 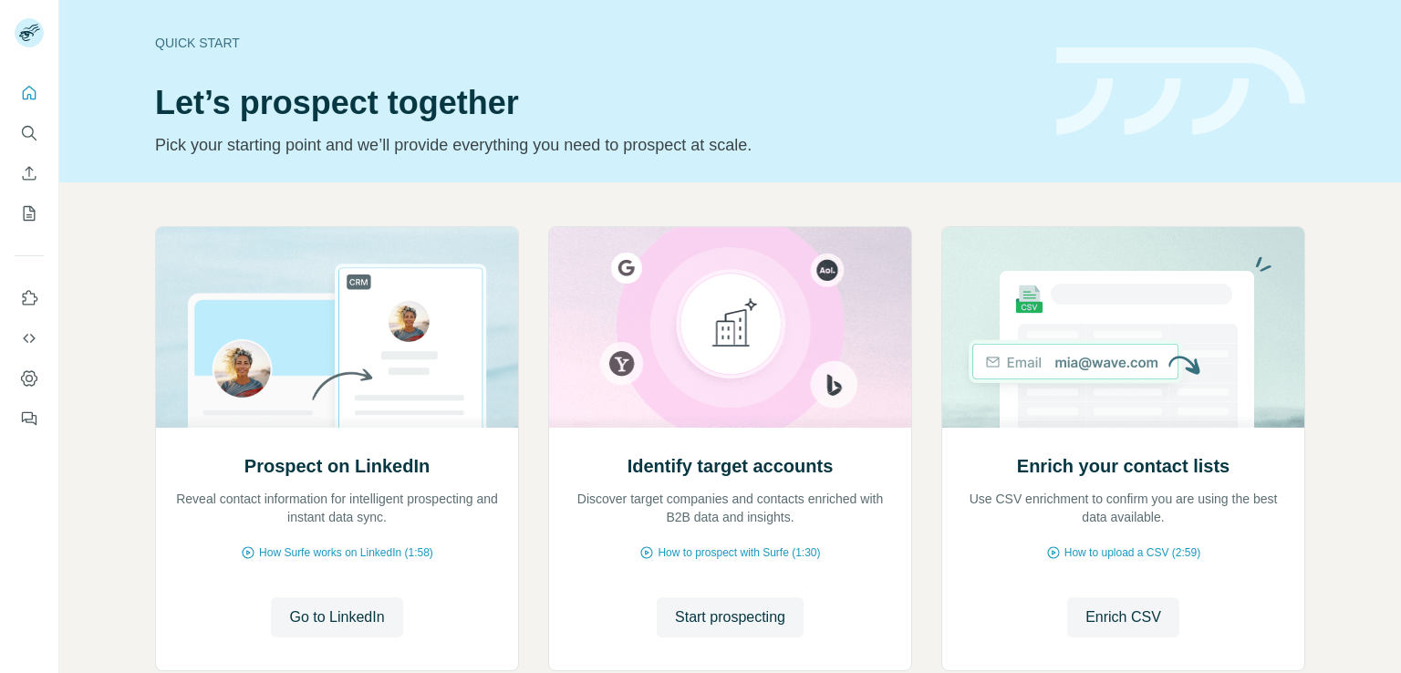 What do you see at coordinates (730, 327) in the screenshot?
I see `img: Identify target accounts` at bounding box center [730, 327].